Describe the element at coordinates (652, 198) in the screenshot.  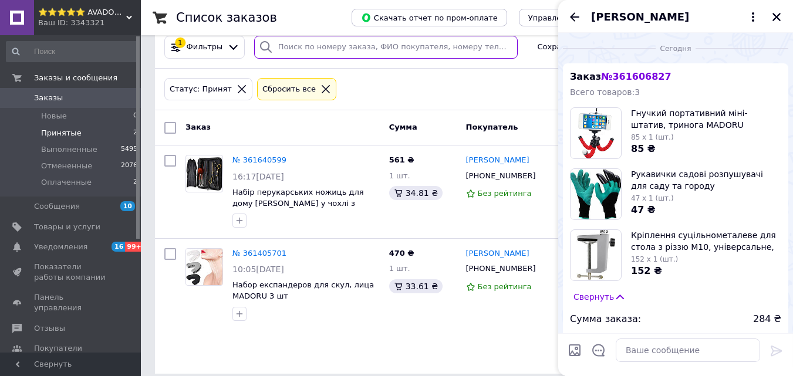
I see `span: 47 x 1 (шт.)` at that location.